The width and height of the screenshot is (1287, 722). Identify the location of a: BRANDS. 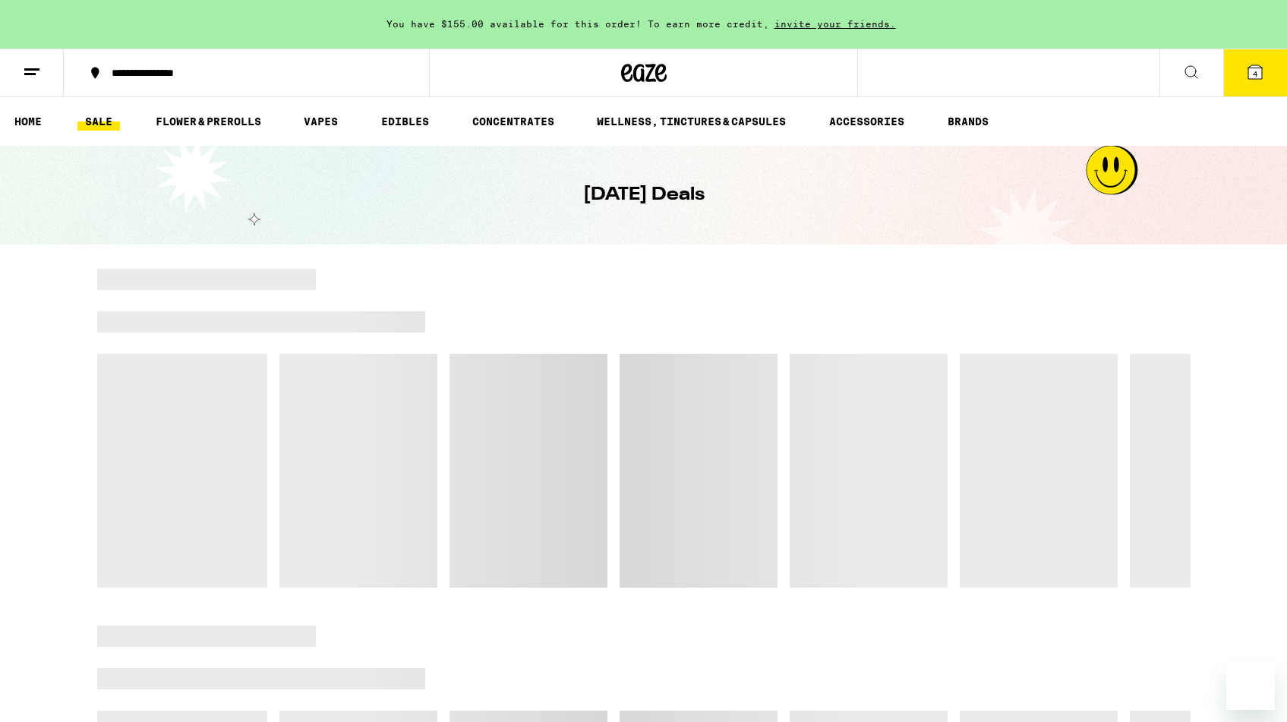
(968, 121).